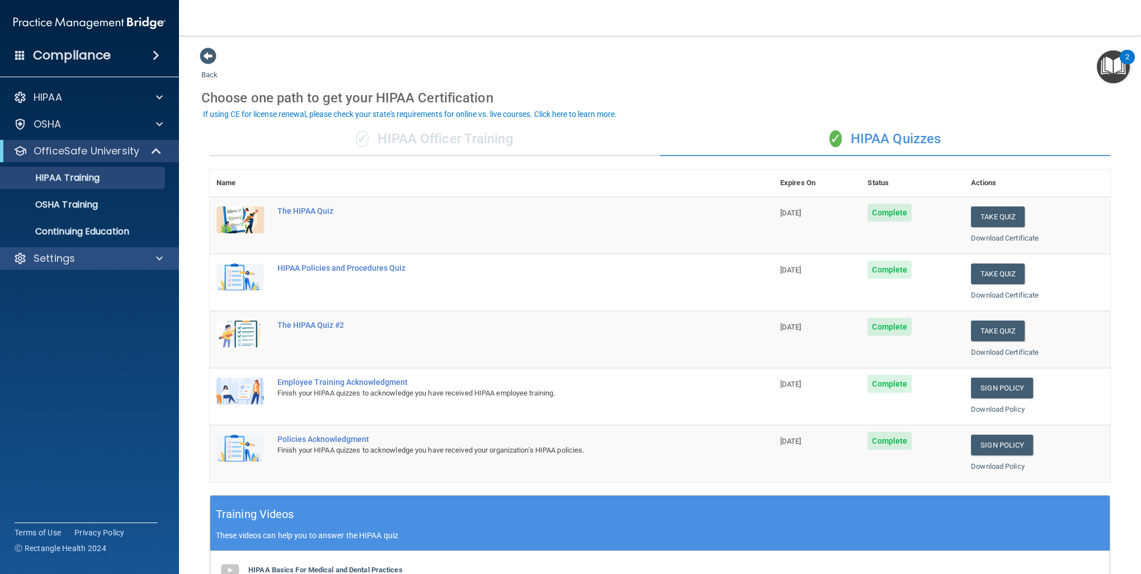  Describe the element at coordinates (48, 97) in the screenshot. I see `p: HIPAA` at that location.